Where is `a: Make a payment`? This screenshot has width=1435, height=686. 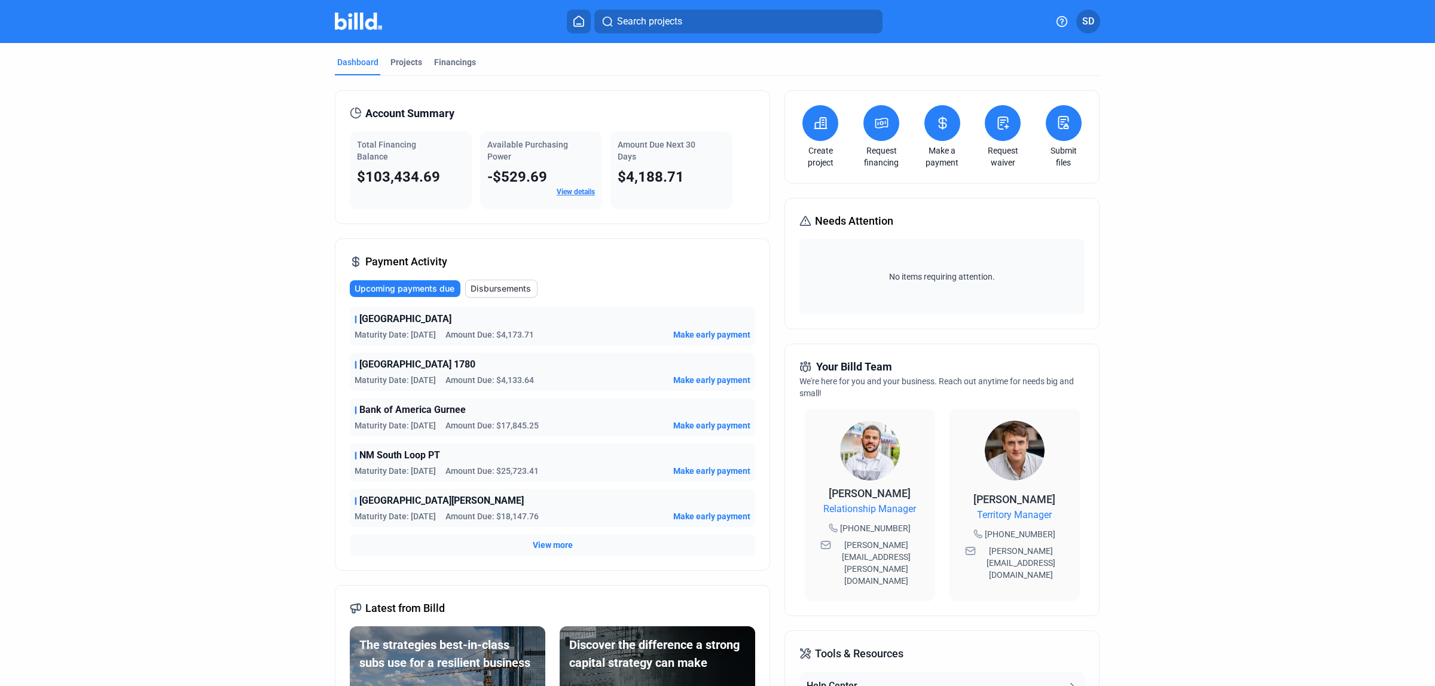 a: Make a payment is located at coordinates (942, 157).